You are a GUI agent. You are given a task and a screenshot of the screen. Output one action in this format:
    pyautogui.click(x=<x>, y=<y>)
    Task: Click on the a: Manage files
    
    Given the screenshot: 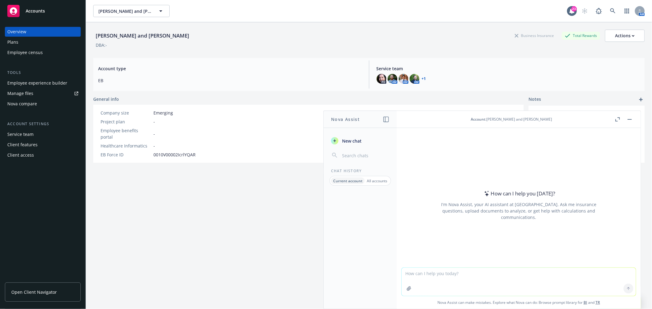 What is the action you would take?
    pyautogui.click(x=43, y=94)
    